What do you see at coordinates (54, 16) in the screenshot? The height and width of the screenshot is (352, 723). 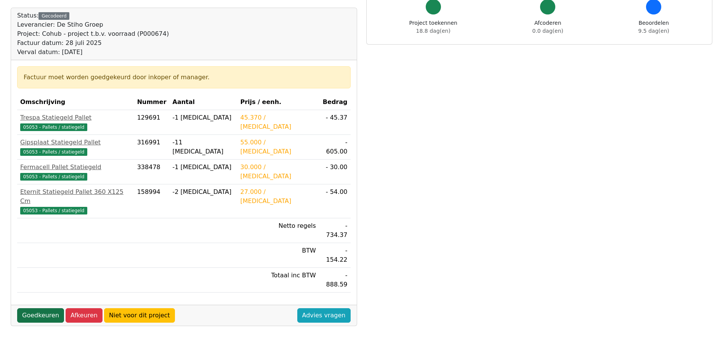 I see `div: Gecodeerd` at bounding box center [54, 16].